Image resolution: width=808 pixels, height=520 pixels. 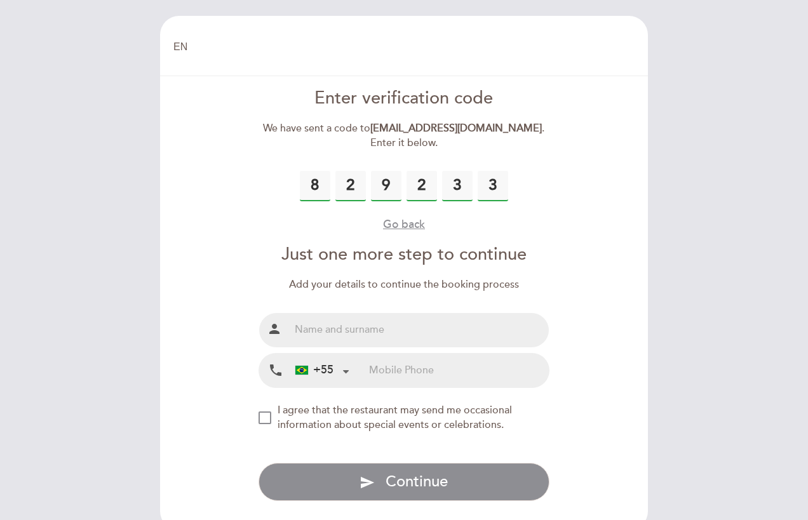 I want to click on div: Add your details to continue the booking process, so click(x=404, y=284).